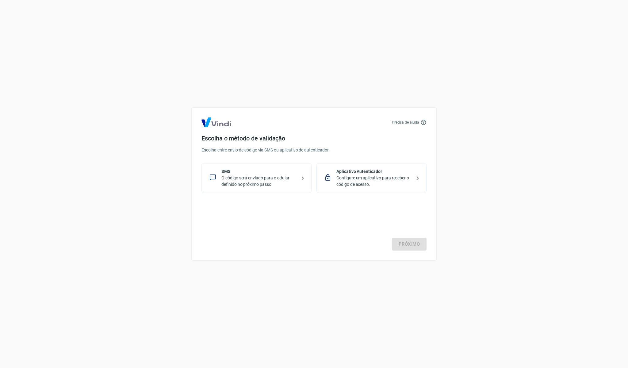 Image resolution: width=628 pixels, height=368 pixels. What do you see at coordinates (374, 171) in the screenshot?
I see `p: Aplicativo Autenticador` at bounding box center [374, 171].